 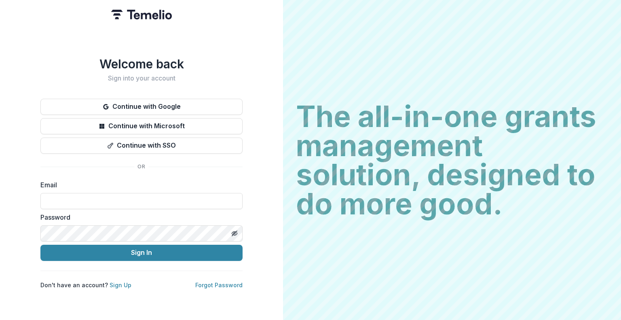 I want to click on button: Continue with Google, so click(x=142, y=107).